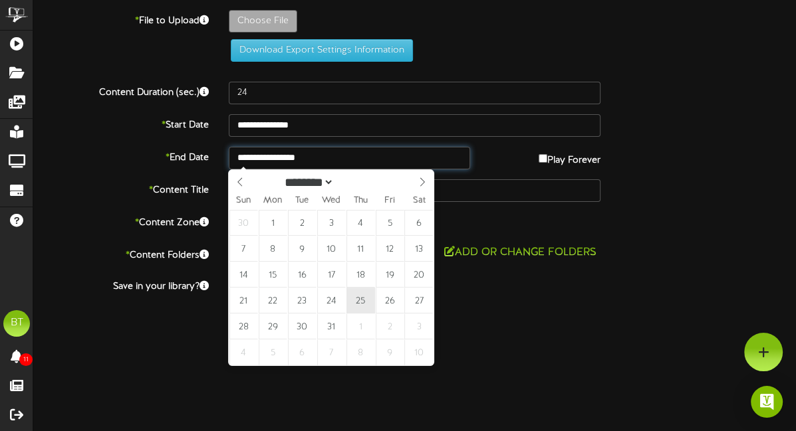  Describe the element at coordinates (360, 201) in the screenshot. I see `span: Thu` at that location.